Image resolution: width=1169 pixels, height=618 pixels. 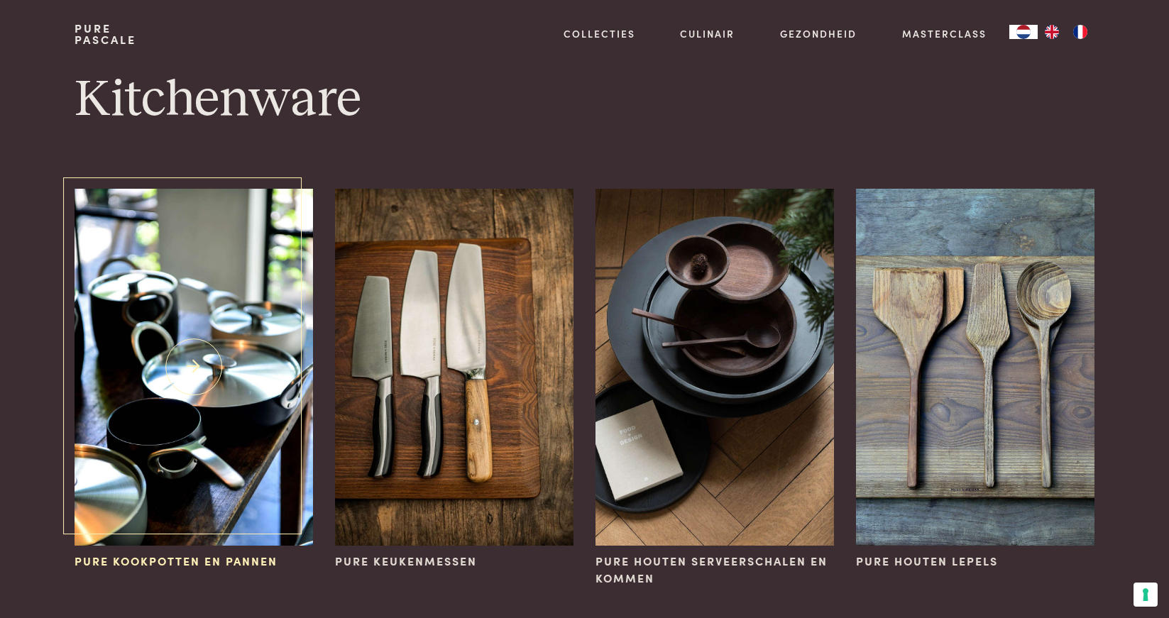 I want to click on img: Pure houten serveerschalen en kommen, so click(x=714, y=367).